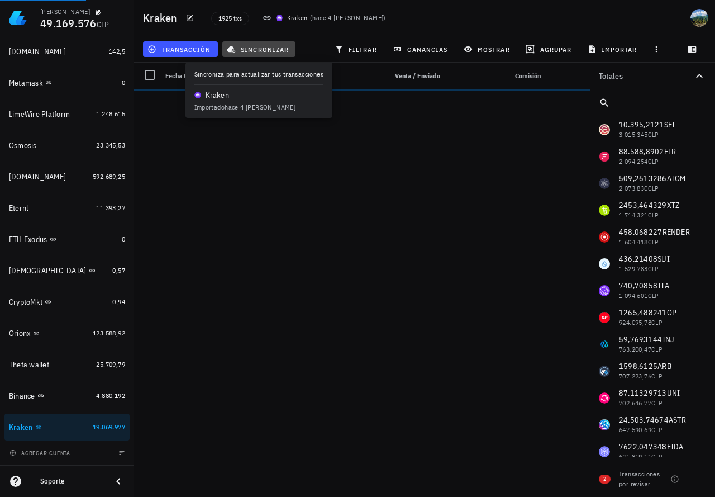 Image resolution: width=715 pixels, height=497 pixels. What do you see at coordinates (111, 364) in the screenshot?
I see `span: 25.709,79` at bounding box center [111, 364].